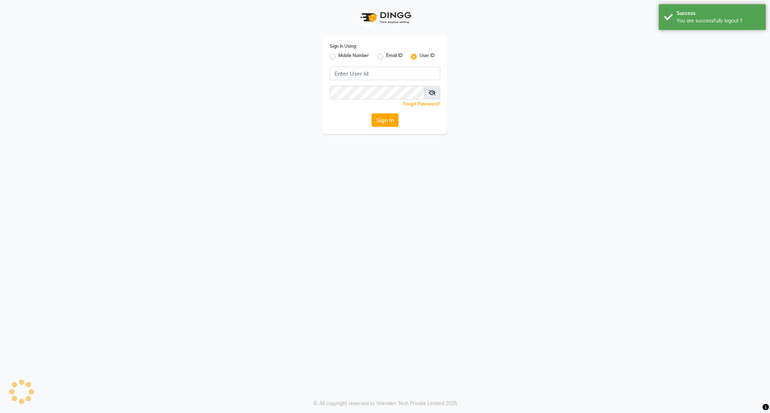  I want to click on div: You are successfully logout !!, so click(719, 21).